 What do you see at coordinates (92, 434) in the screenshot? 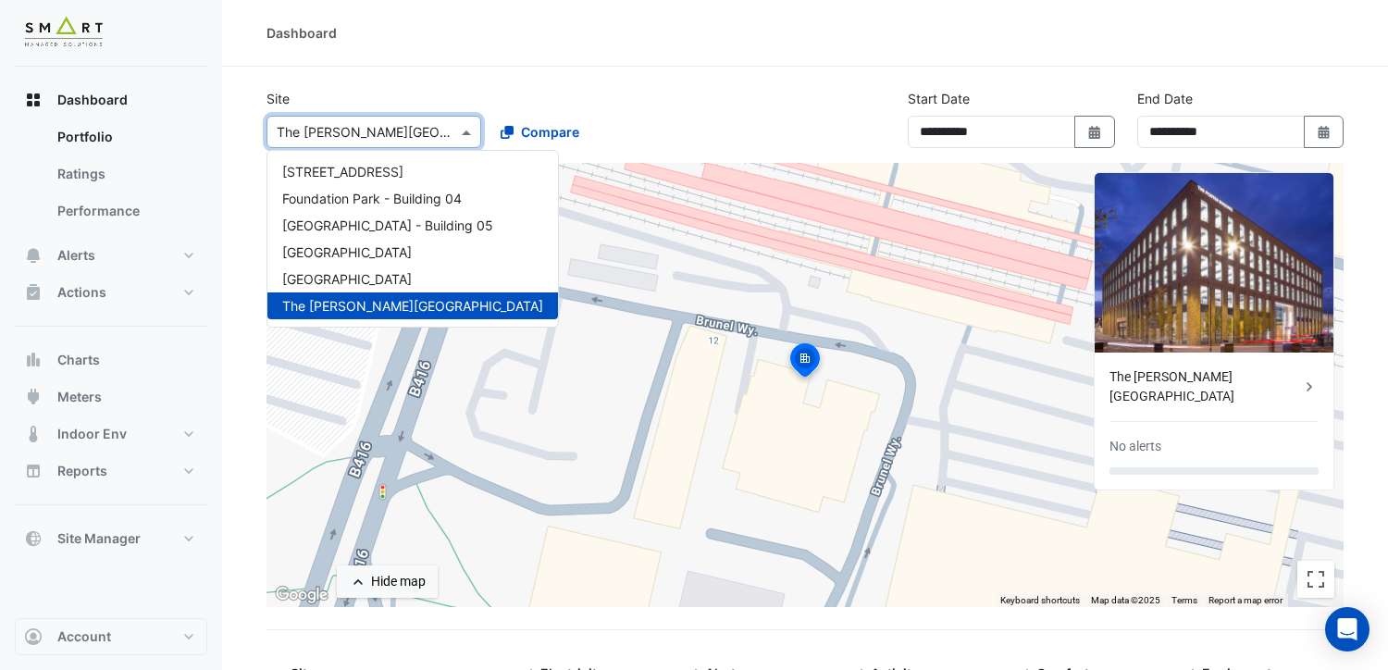
I see `span: Indoor Env` at bounding box center [92, 434].